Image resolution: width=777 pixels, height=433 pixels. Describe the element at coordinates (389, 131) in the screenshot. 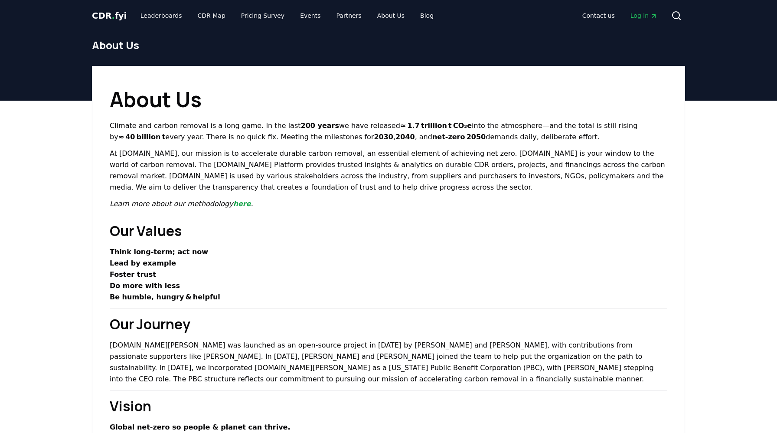

I see `p: Climate and carbon removal is a long game. In the last we have released into the atmosphere—and t...` at that location.